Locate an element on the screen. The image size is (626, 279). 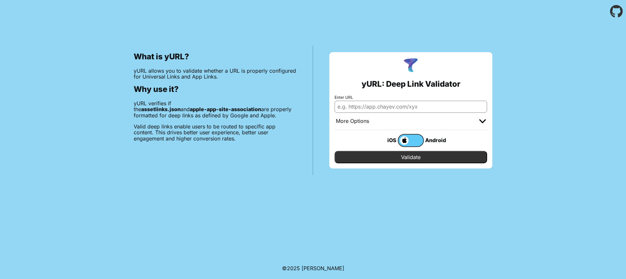
img: yURL Logo is located at coordinates (411, 66).